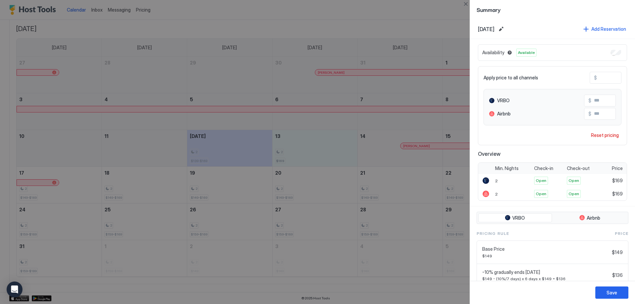  Describe the element at coordinates (612, 292) in the screenshot. I see `button: Save` at that location.